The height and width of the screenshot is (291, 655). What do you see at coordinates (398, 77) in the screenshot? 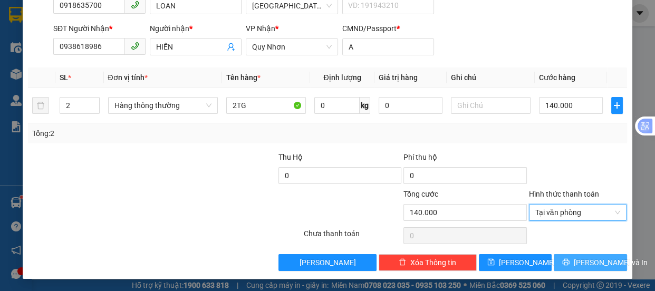
I see `span: Giá trị hàng` at bounding box center [398, 77].